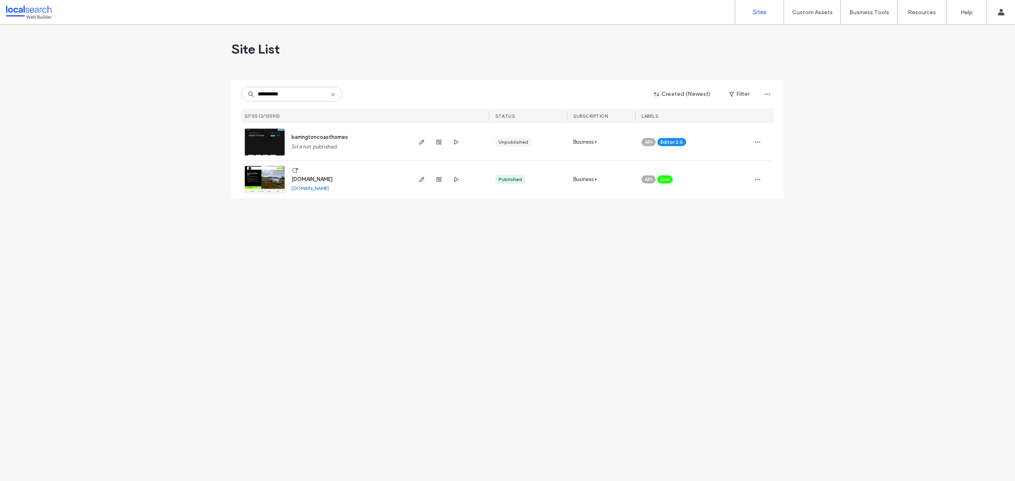 The image size is (1015, 481). What do you see at coordinates (513, 142) in the screenshot?
I see `div: Unpublished` at bounding box center [513, 142].